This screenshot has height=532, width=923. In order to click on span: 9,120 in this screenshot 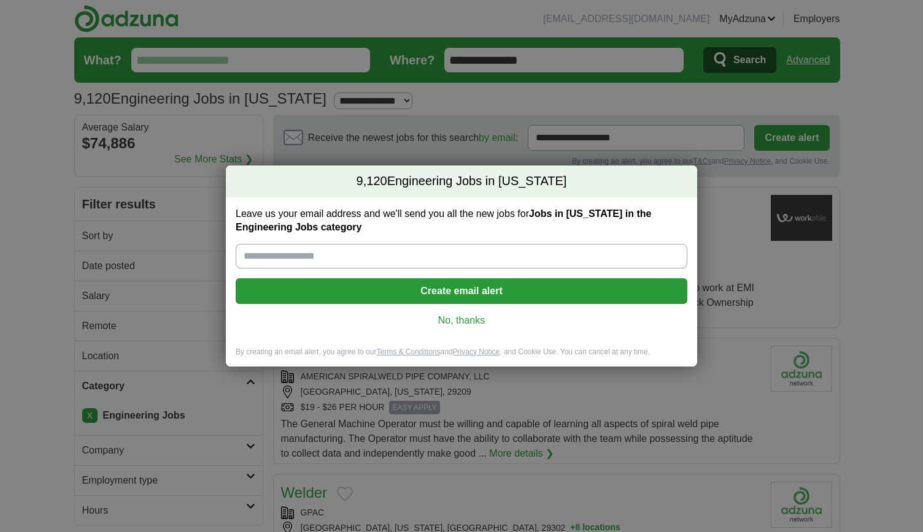, I will do `click(372, 182)`.